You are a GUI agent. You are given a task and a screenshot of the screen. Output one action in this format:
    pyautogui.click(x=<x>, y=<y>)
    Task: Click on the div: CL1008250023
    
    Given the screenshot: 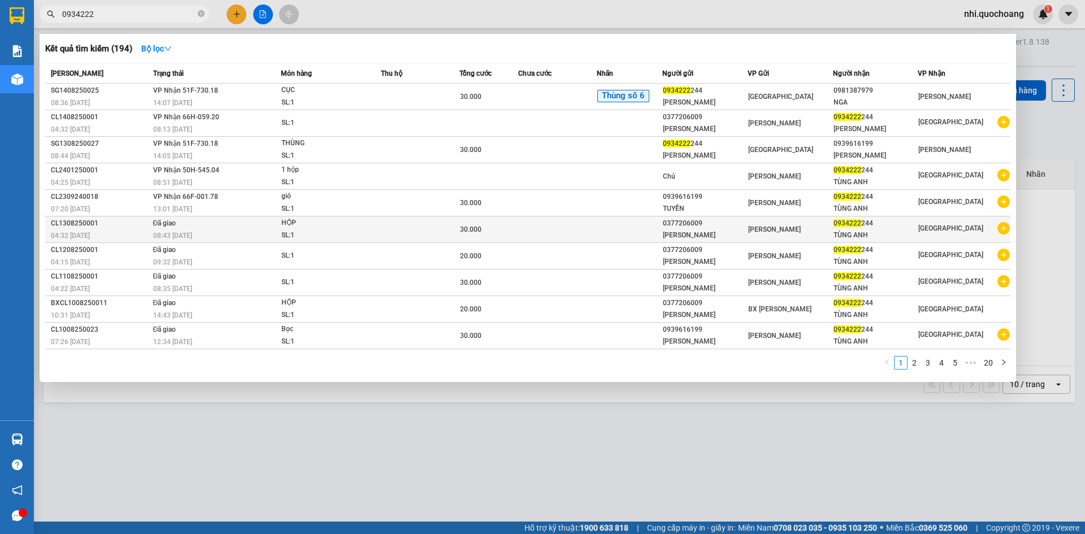 What is the action you would take?
    pyautogui.click(x=100, y=330)
    